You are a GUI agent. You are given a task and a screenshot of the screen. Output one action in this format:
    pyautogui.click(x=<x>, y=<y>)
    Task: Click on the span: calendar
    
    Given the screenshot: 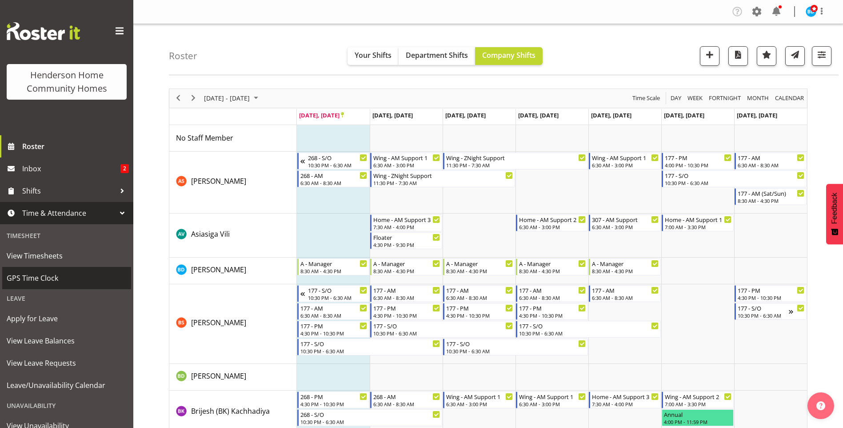 What is the action you would take?
    pyautogui.click(x=789, y=98)
    